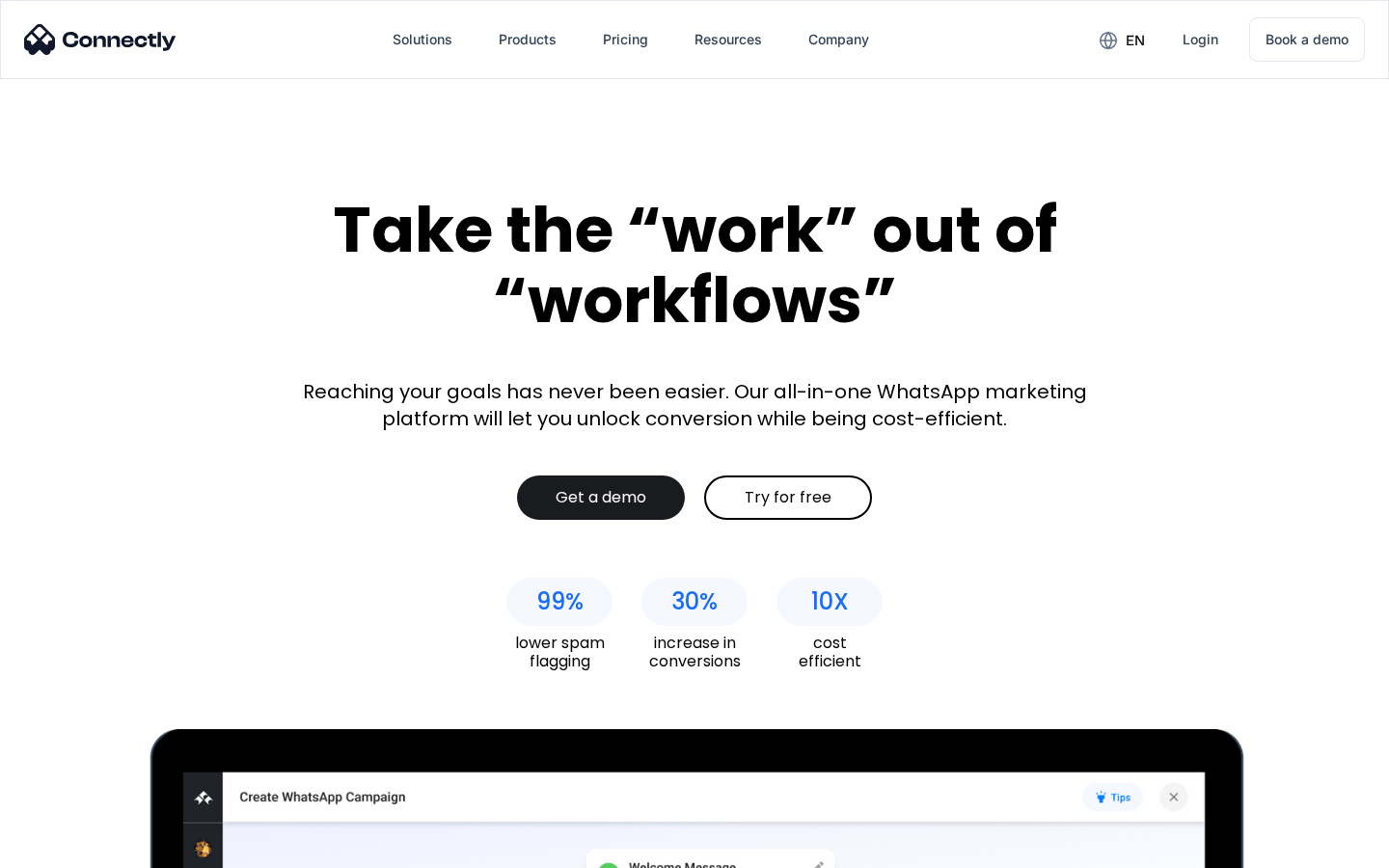 Image resolution: width=1389 pixels, height=868 pixels. Describe the element at coordinates (1308, 39) in the screenshot. I see `a: Book a demo` at that location.